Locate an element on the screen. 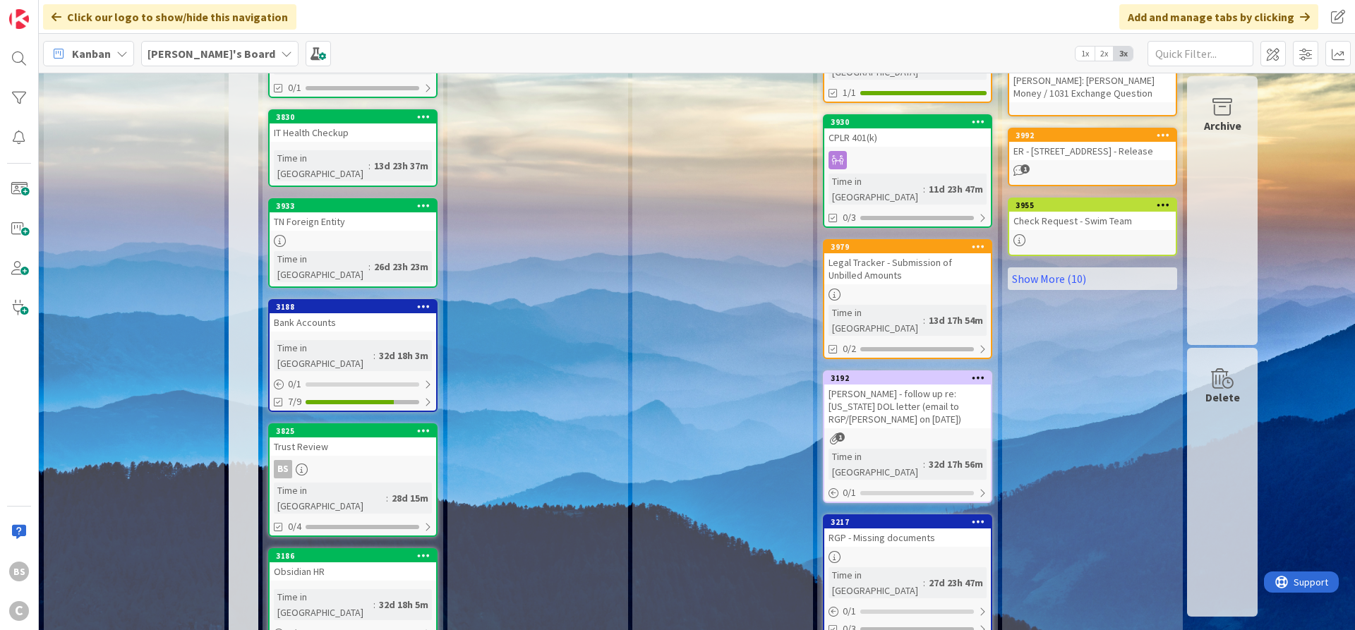  div: 3955 is located at coordinates (1093, 205).